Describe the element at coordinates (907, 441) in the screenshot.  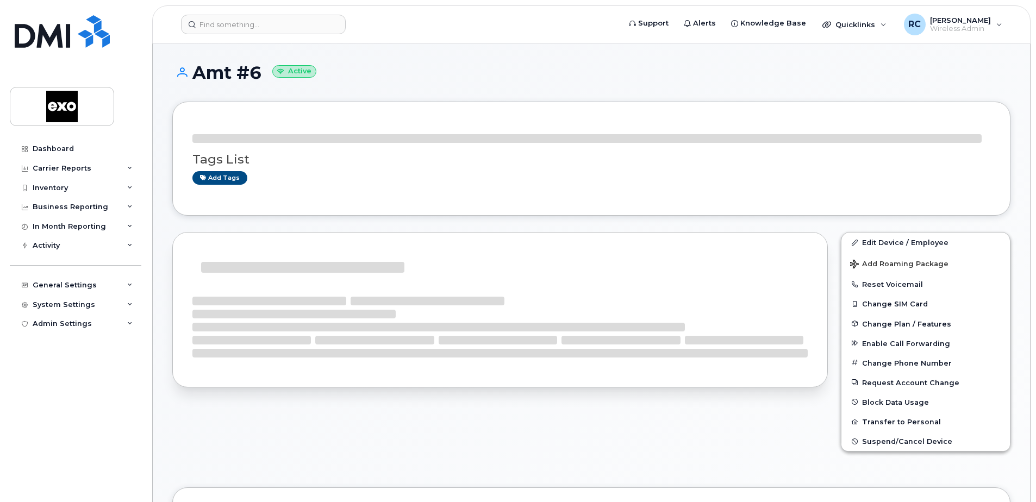
I see `span: Suspend/Cancel Device` at that location.